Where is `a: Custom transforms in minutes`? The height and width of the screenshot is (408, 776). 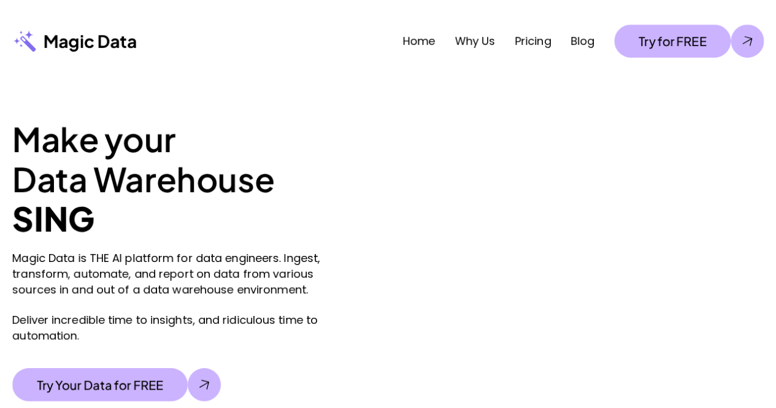 a: Custom transforms in minutes is located at coordinates (633, 155).